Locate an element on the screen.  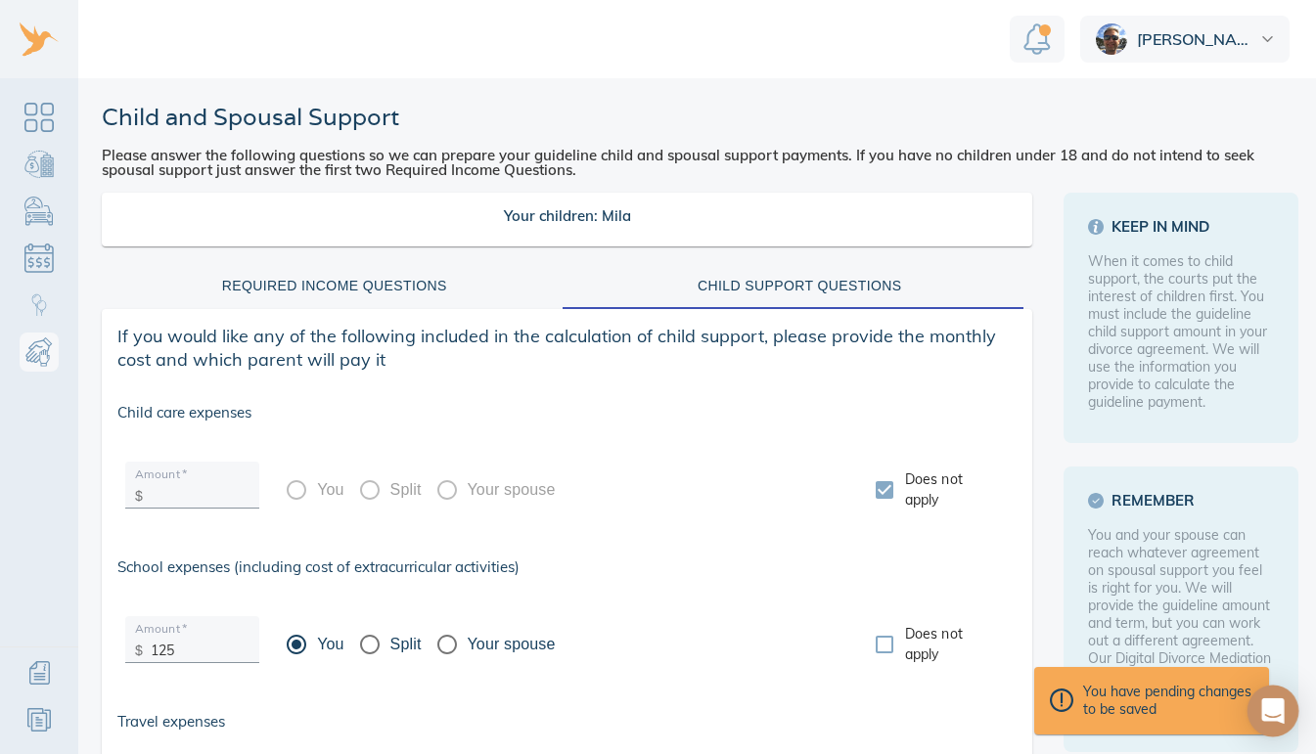
a: Bank Accounts & Investments is located at coordinates (39, 164).